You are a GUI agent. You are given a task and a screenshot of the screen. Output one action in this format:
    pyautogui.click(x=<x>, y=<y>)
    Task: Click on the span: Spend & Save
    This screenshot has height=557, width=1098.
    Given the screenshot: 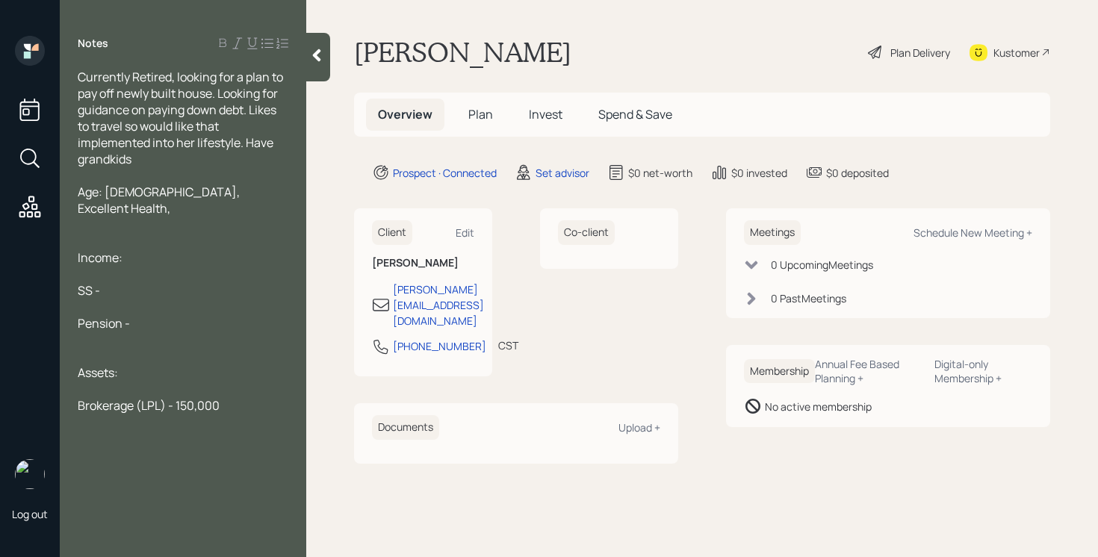 What is the action you would take?
    pyautogui.click(x=635, y=114)
    